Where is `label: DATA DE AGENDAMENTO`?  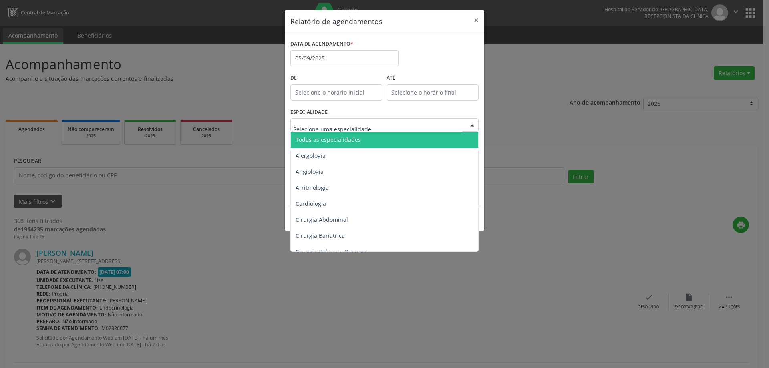 label: DATA DE AGENDAMENTO is located at coordinates (322, 44).